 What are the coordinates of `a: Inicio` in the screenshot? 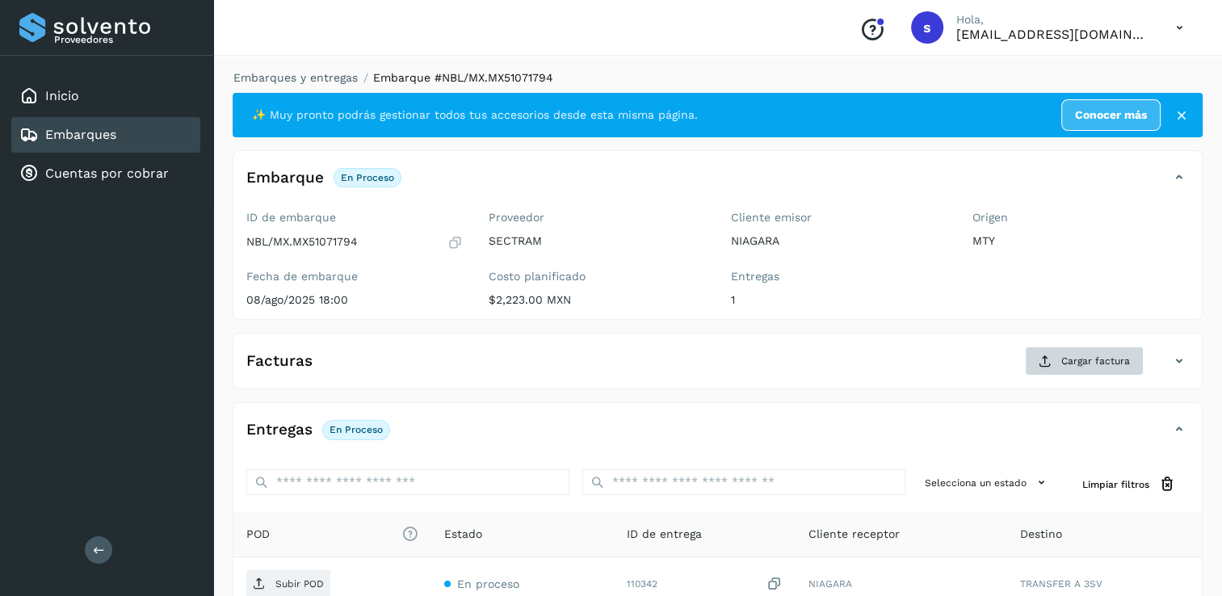 It's located at (62, 95).